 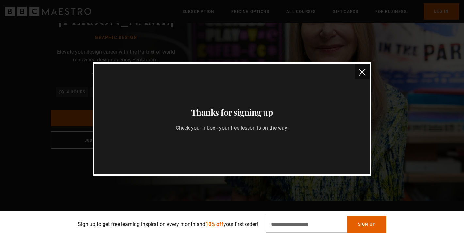 What do you see at coordinates (232, 112) in the screenshot?
I see `h3: Thanks for signing up` at bounding box center [232, 112].